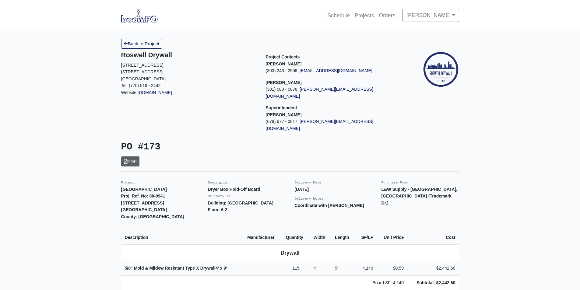 The width and height of the screenshot is (580, 290). I want to click on small: Delivery To, so click(219, 196).